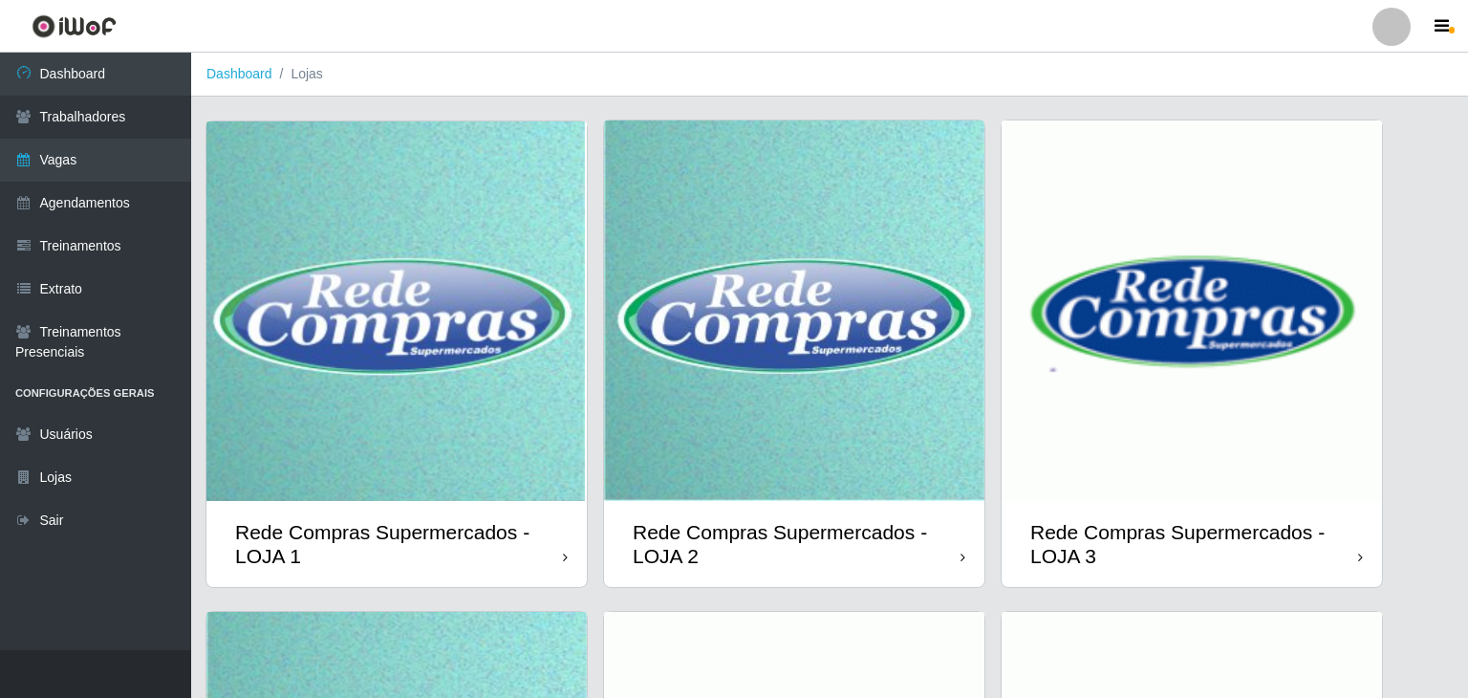 The height and width of the screenshot is (698, 1468). I want to click on img: CoreUI Logo, so click(74, 26).